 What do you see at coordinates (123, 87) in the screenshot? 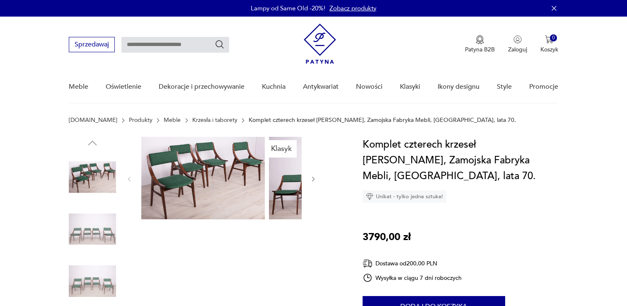
I see `a: Oświetlenie` at bounding box center [123, 87].